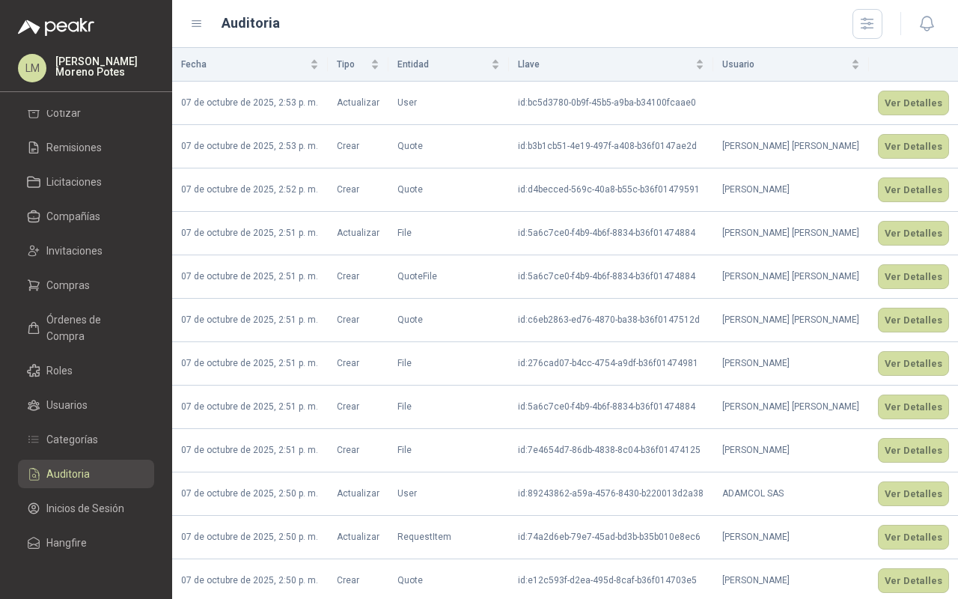  Describe the element at coordinates (59, 370) in the screenshot. I see `span: Roles` at that location.